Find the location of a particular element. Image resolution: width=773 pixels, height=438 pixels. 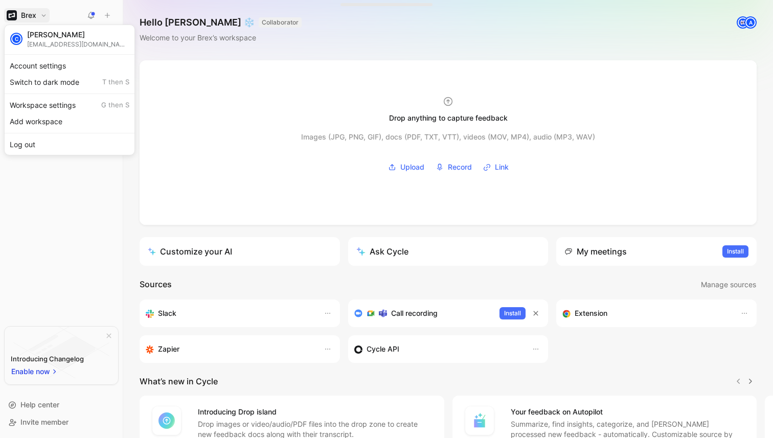

div: BrexBrex is located at coordinates (70, 90).